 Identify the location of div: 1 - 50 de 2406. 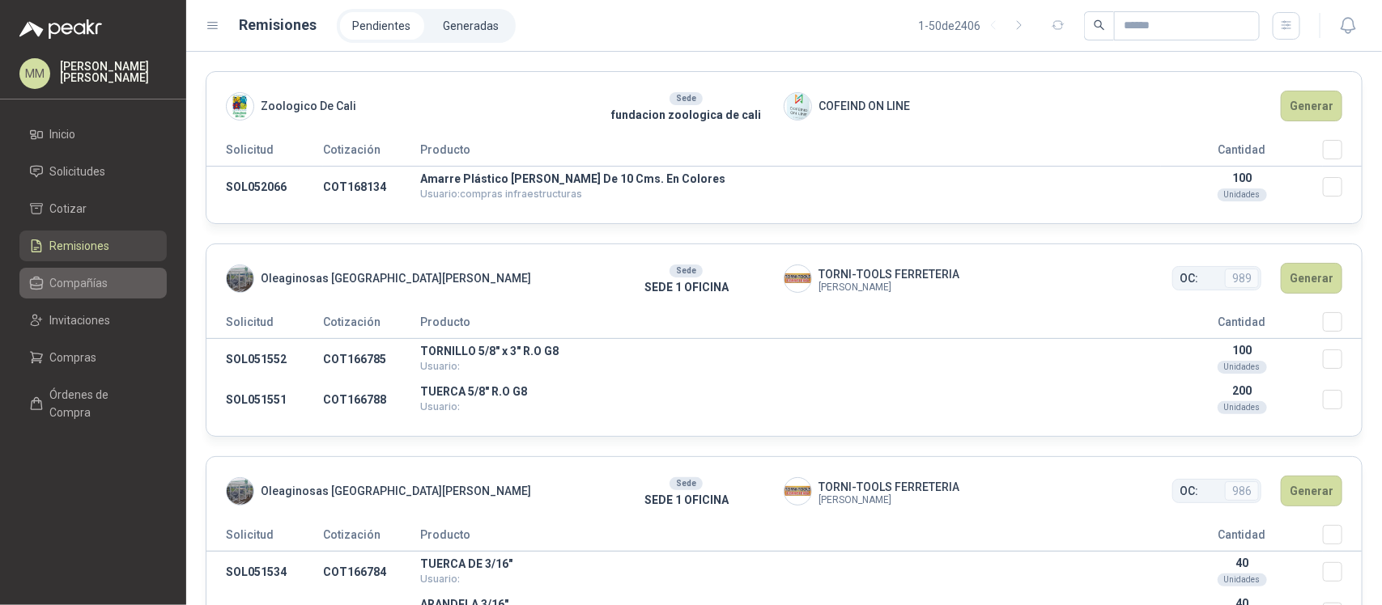
(974, 26).